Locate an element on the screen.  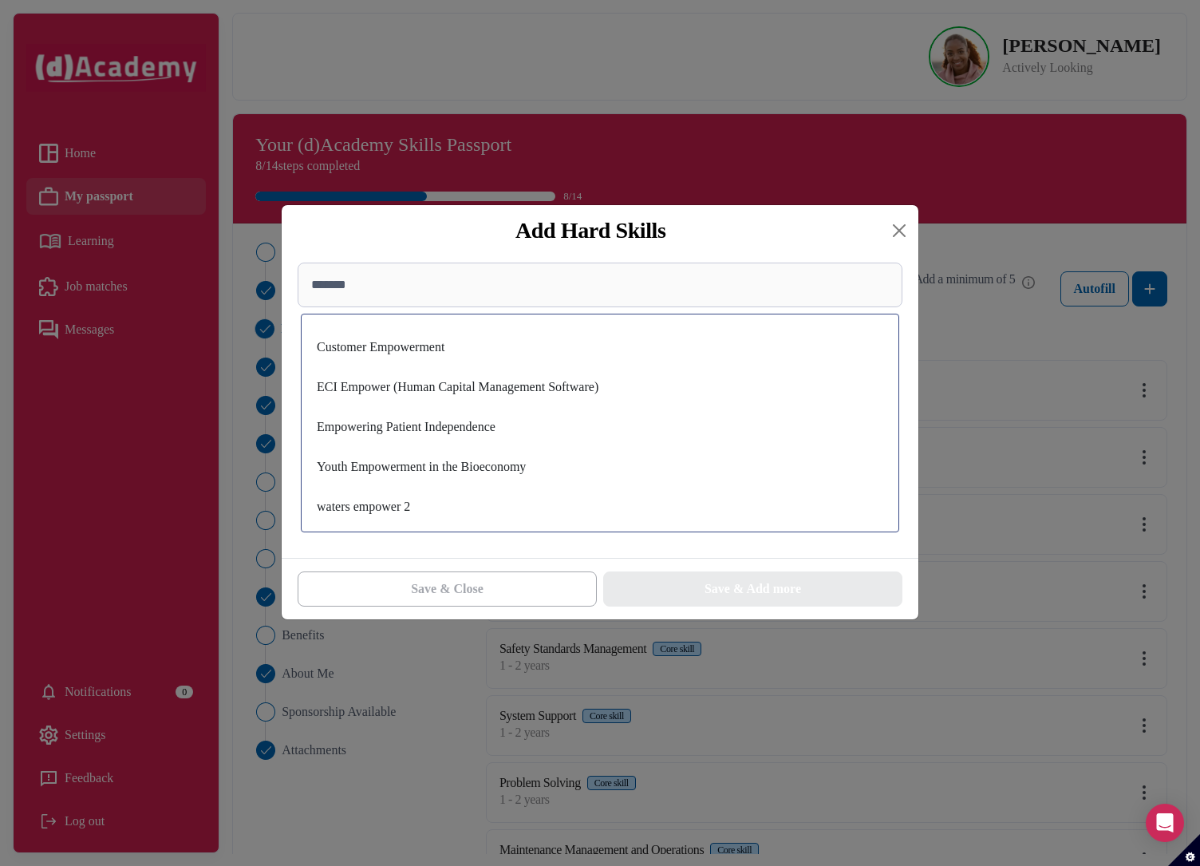
button: Set cookie preferences is located at coordinates (1184, 850).